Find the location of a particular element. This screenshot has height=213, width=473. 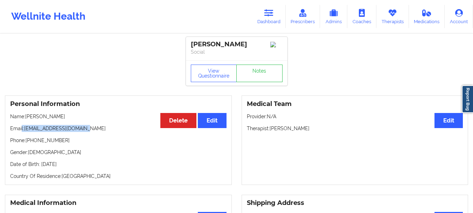

button: View Questionnaire is located at coordinates (214, 73).